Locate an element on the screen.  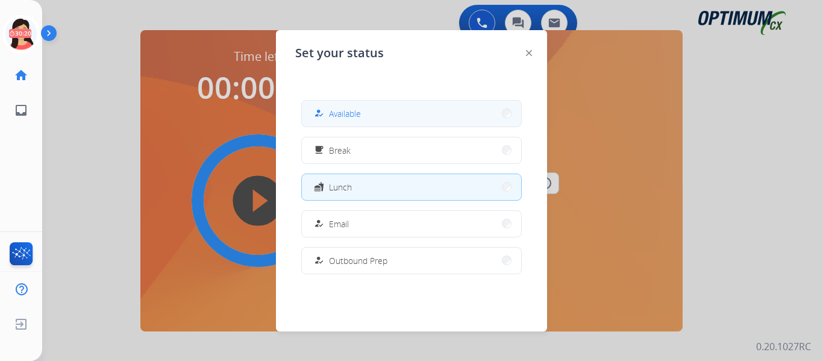
button: Email is located at coordinates (412, 224).